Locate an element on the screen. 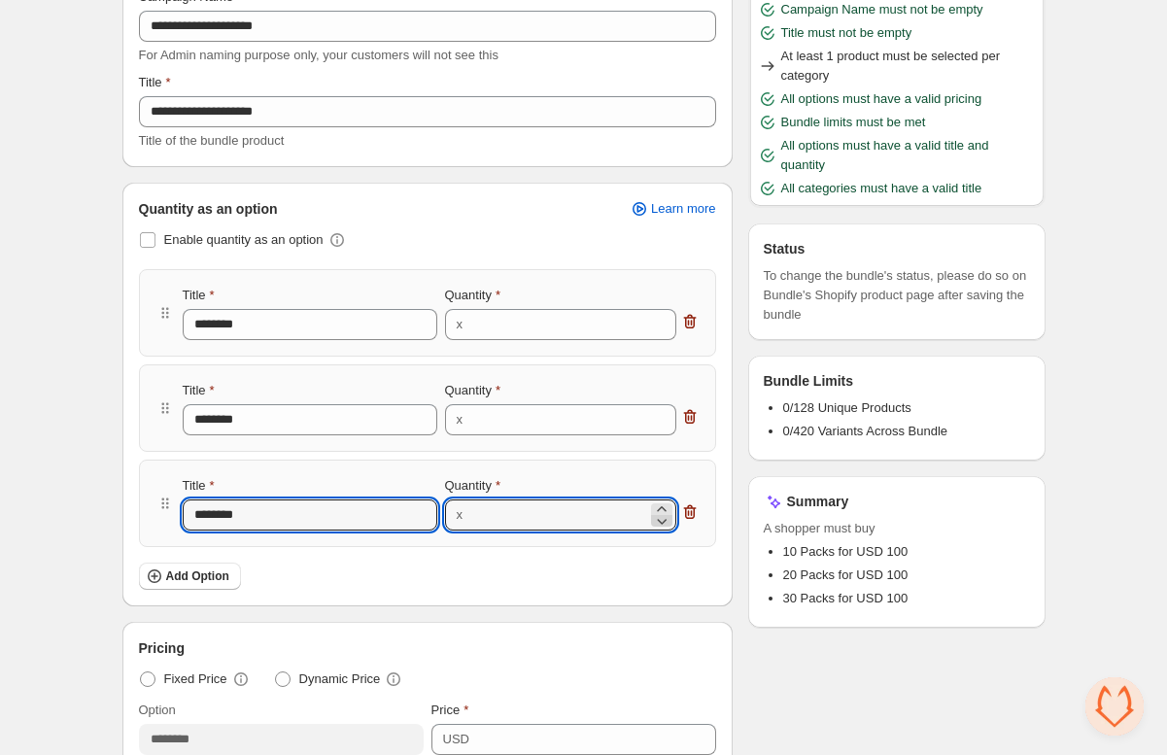 This screenshot has height=755, width=1167. span: For Admin naming purpose only, your customers will not see this is located at coordinates (319, 54).